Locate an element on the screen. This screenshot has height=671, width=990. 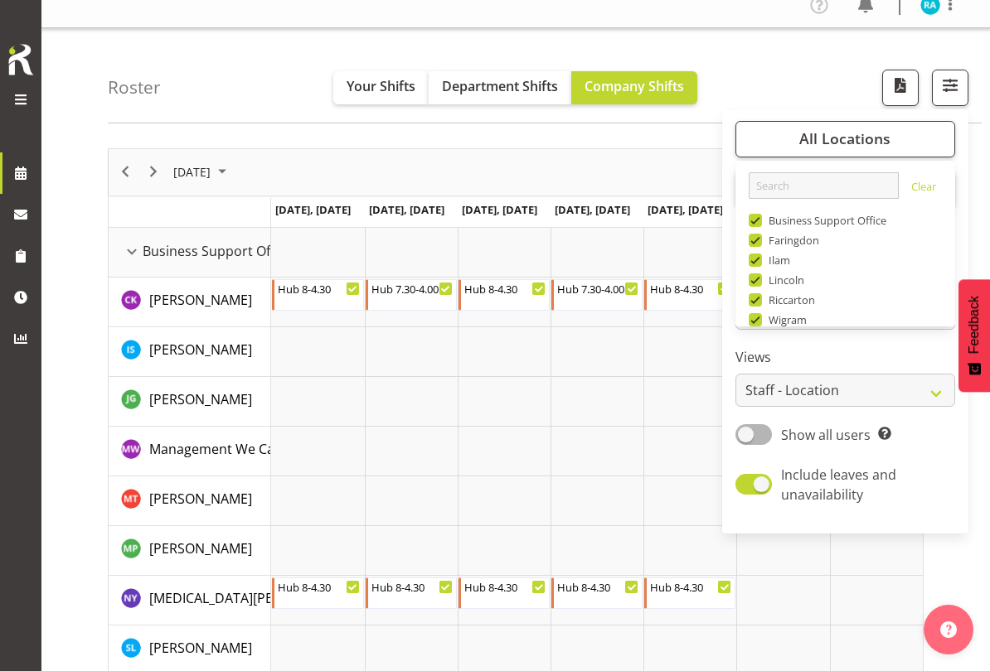
div: Nikita Yates"s event - Hub 8-4.30 Begin From Monday, October 13, 2025 at 8:00:00 AM GMT+13:00 End... is located at coordinates (317, 593).